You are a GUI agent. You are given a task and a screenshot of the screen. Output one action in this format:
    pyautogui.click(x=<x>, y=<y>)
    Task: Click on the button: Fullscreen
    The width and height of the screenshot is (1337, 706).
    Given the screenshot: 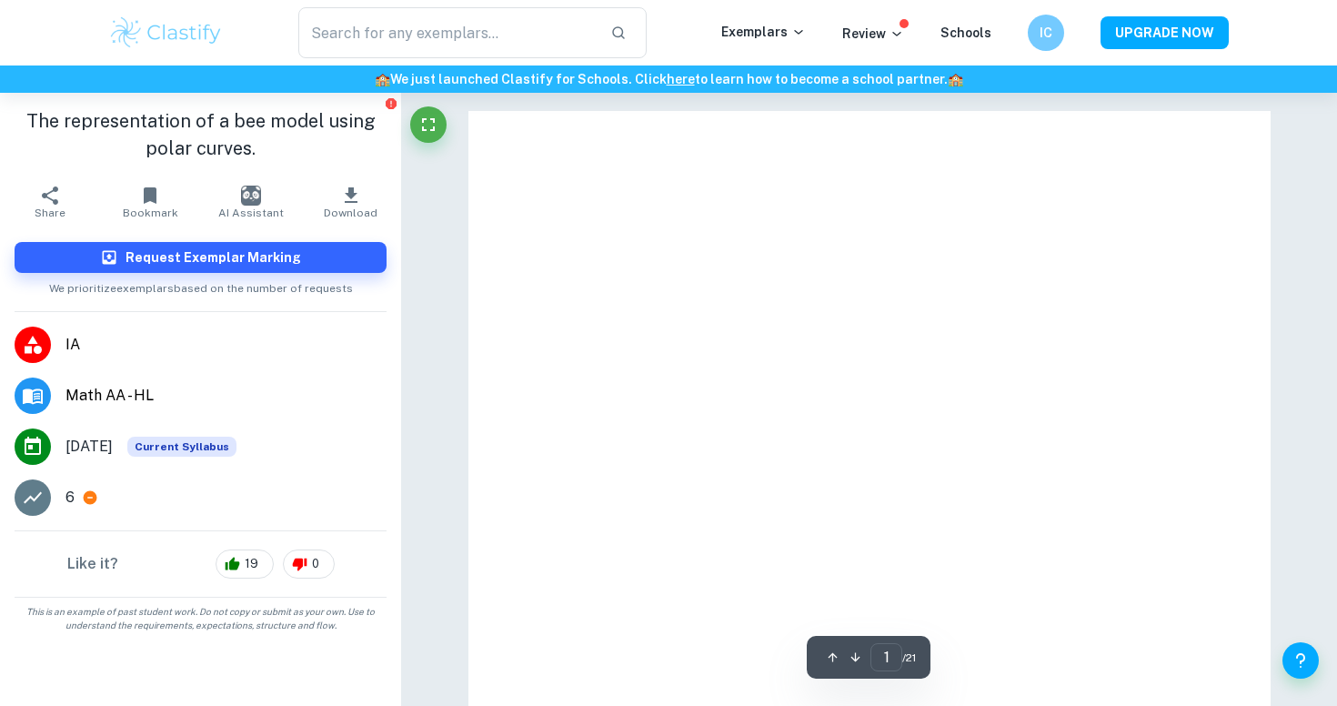 What is the action you would take?
    pyautogui.click(x=429, y=125)
    